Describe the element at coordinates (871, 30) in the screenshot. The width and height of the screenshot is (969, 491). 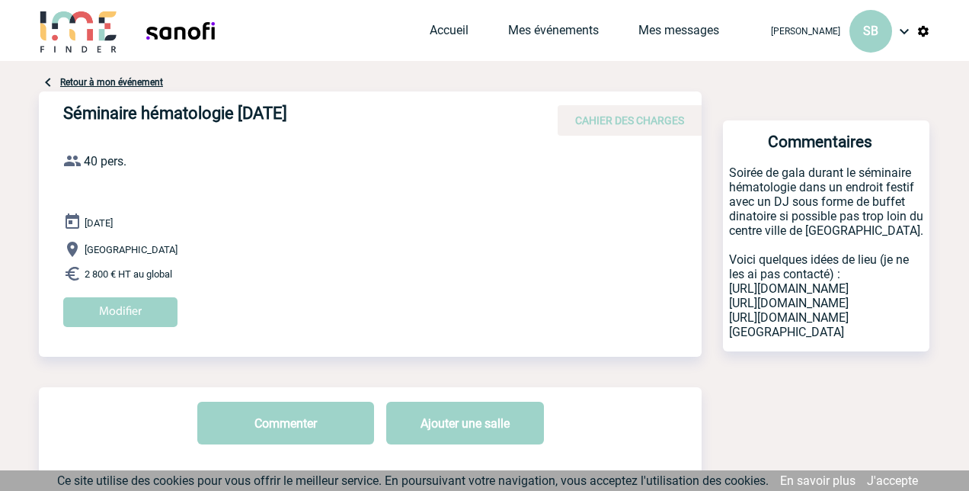
I see `span: SB` at that location.